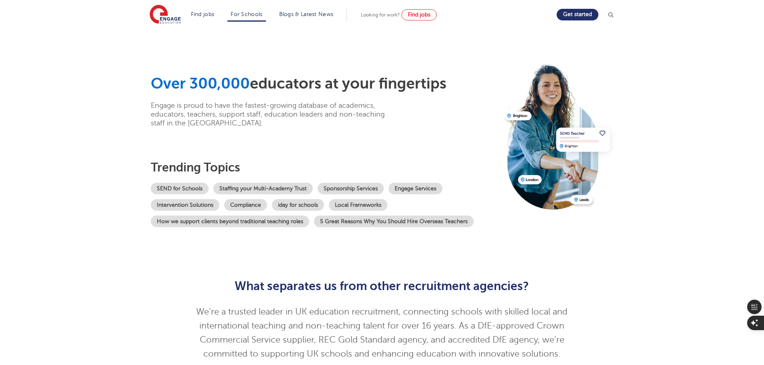 The image size is (764, 365). What do you see at coordinates (180, 189) in the screenshot?
I see `a: SEND for Schools` at bounding box center [180, 189].